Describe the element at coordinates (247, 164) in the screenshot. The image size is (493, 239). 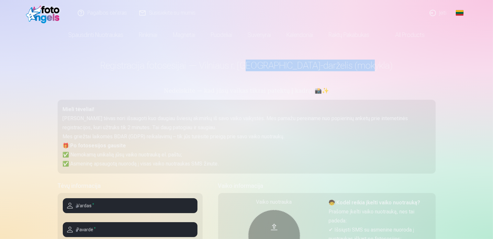
I see `p: ✅ Asmeninę apsaugotą nuorodą į visas vaiko nuotraukas SMS žinute.` at that location.